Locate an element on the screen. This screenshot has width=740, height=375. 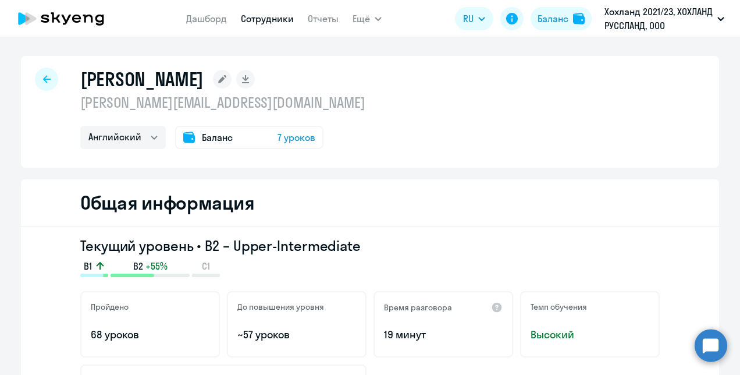
span: RU is located at coordinates (468, 19).